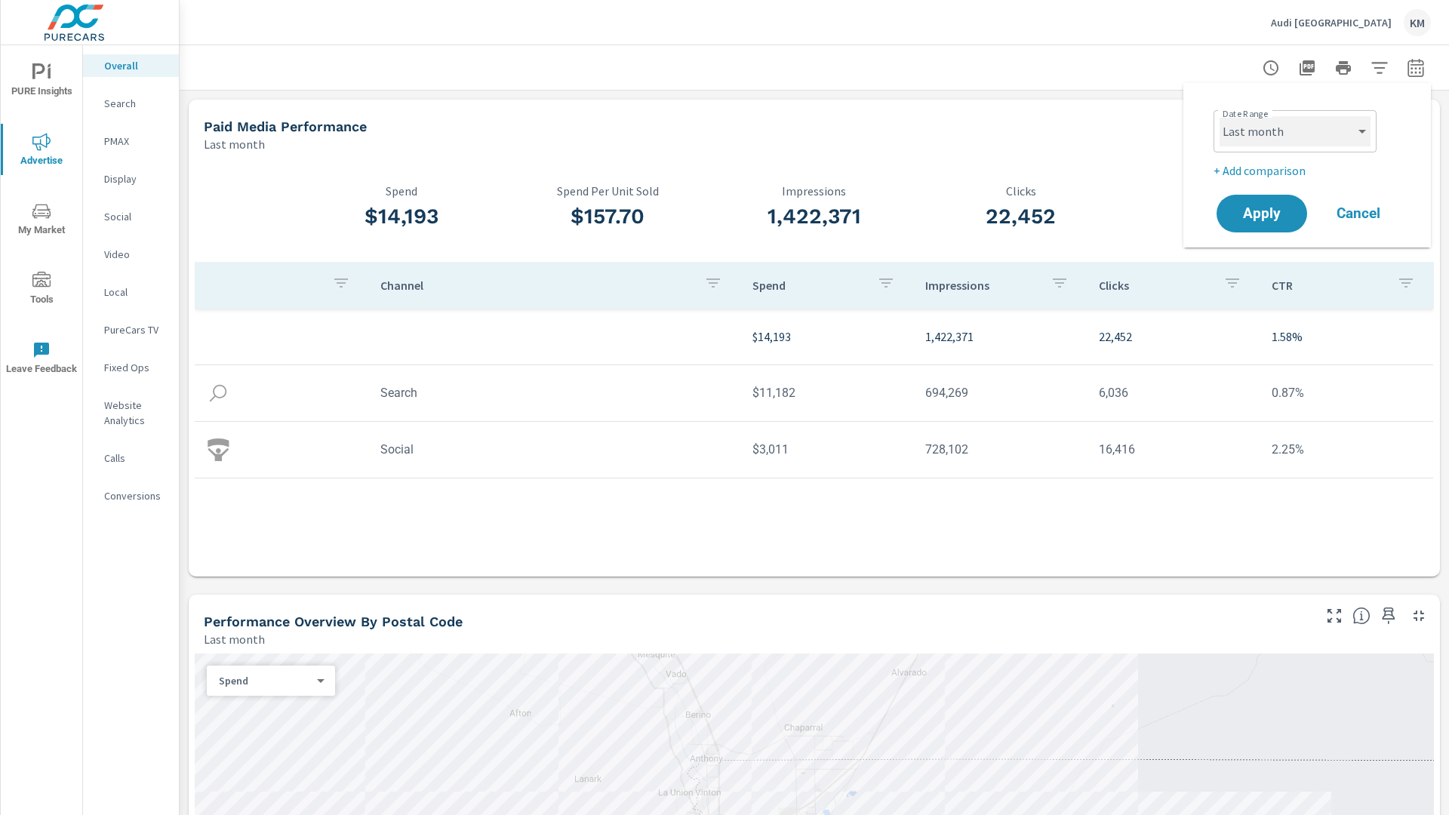 The width and height of the screenshot is (1449, 815). What do you see at coordinates (401, 217) in the screenshot?
I see `h3: $14,193` at bounding box center [401, 217].